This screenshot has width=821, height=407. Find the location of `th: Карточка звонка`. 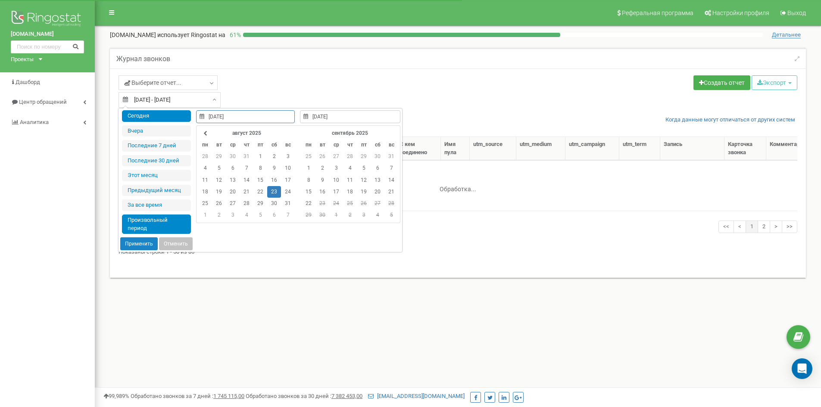

th: Карточка звонка is located at coordinates (745, 149).